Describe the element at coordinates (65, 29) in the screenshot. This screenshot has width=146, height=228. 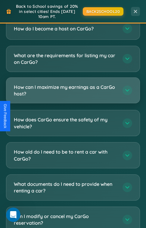
I see `h3: How do I become a host on CarGo?` at that location.